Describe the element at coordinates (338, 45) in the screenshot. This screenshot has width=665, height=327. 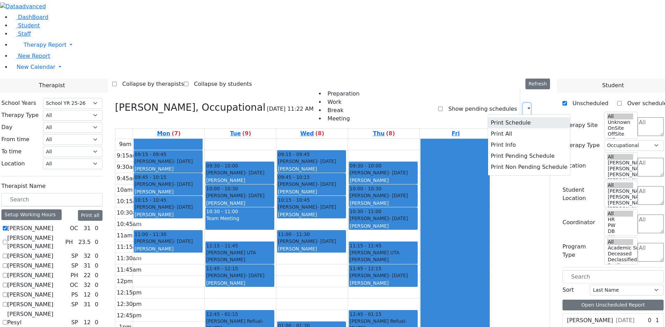
I see `a: Therapy Report` at that location.